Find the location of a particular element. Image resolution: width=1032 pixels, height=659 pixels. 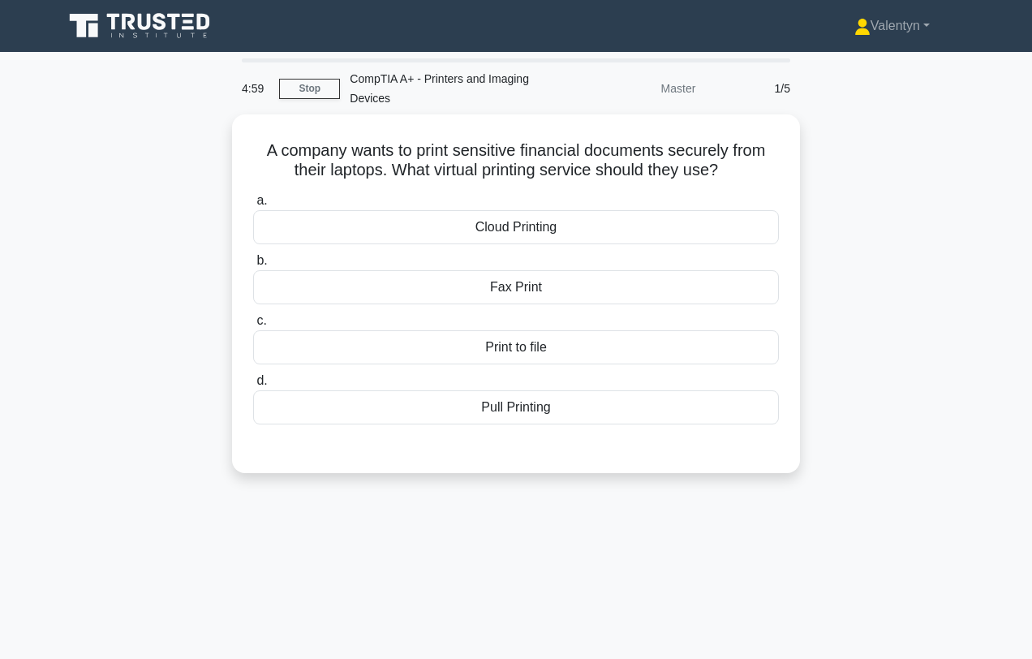

span: a. is located at coordinates (261, 200).